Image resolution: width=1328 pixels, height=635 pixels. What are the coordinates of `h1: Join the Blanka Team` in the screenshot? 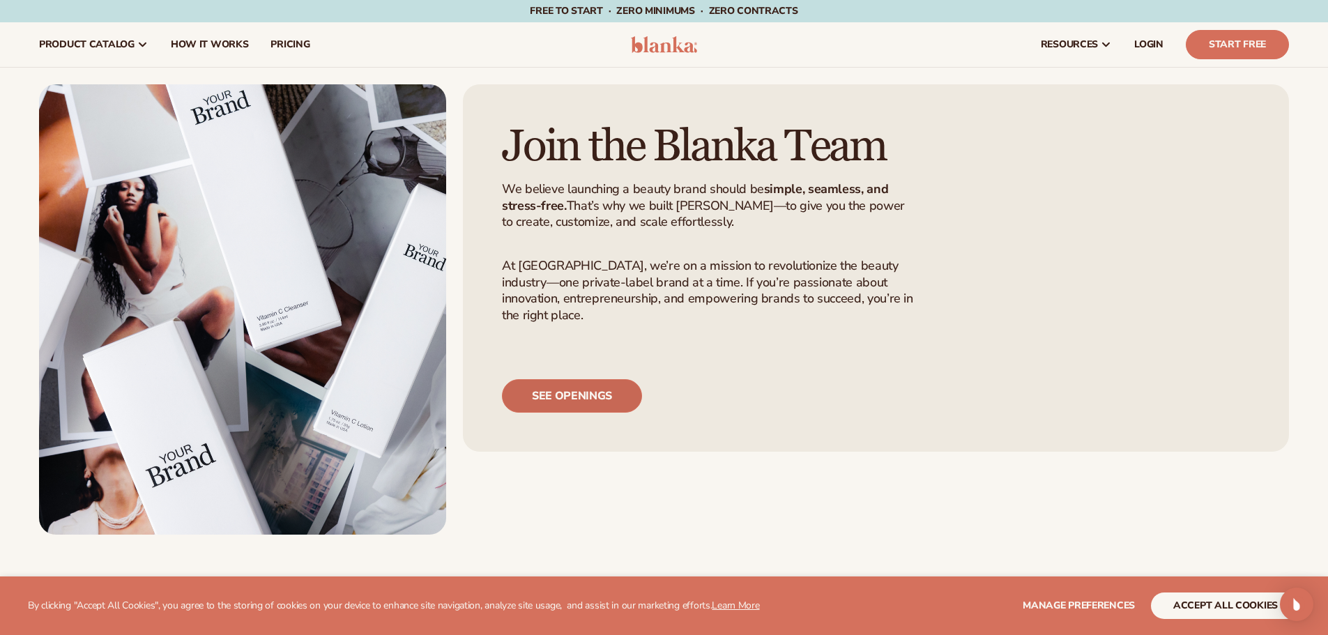 It's located at (714, 146).